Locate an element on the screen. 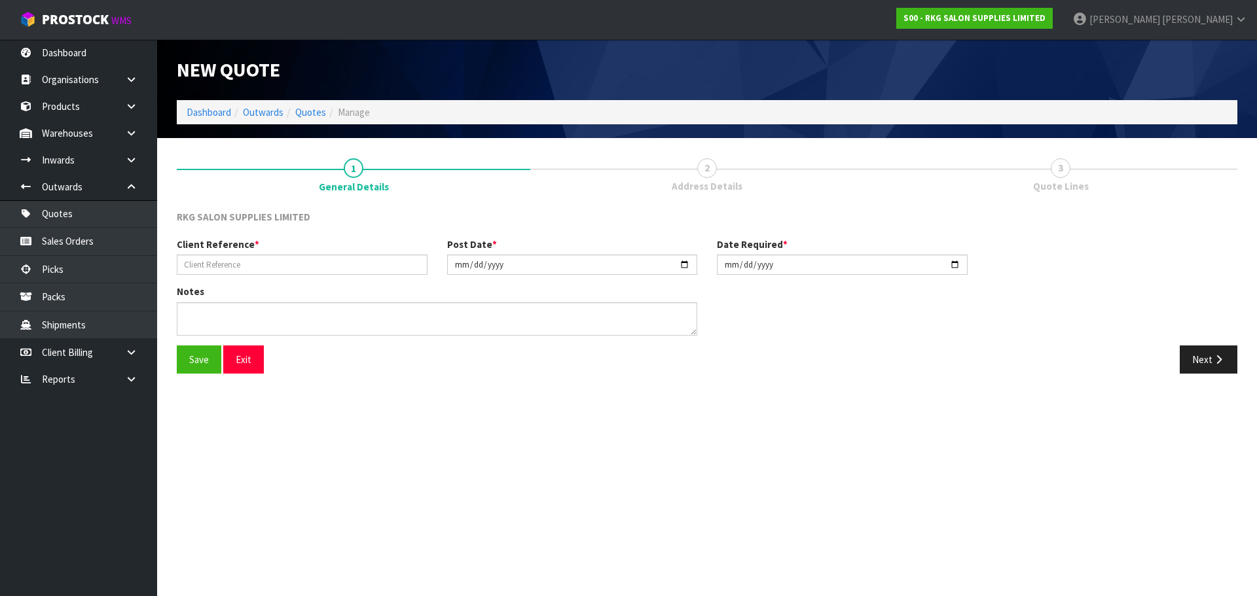 Image resolution: width=1257 pixels, height=596 pixels. button: Exit is located at coordinates (244, 359).